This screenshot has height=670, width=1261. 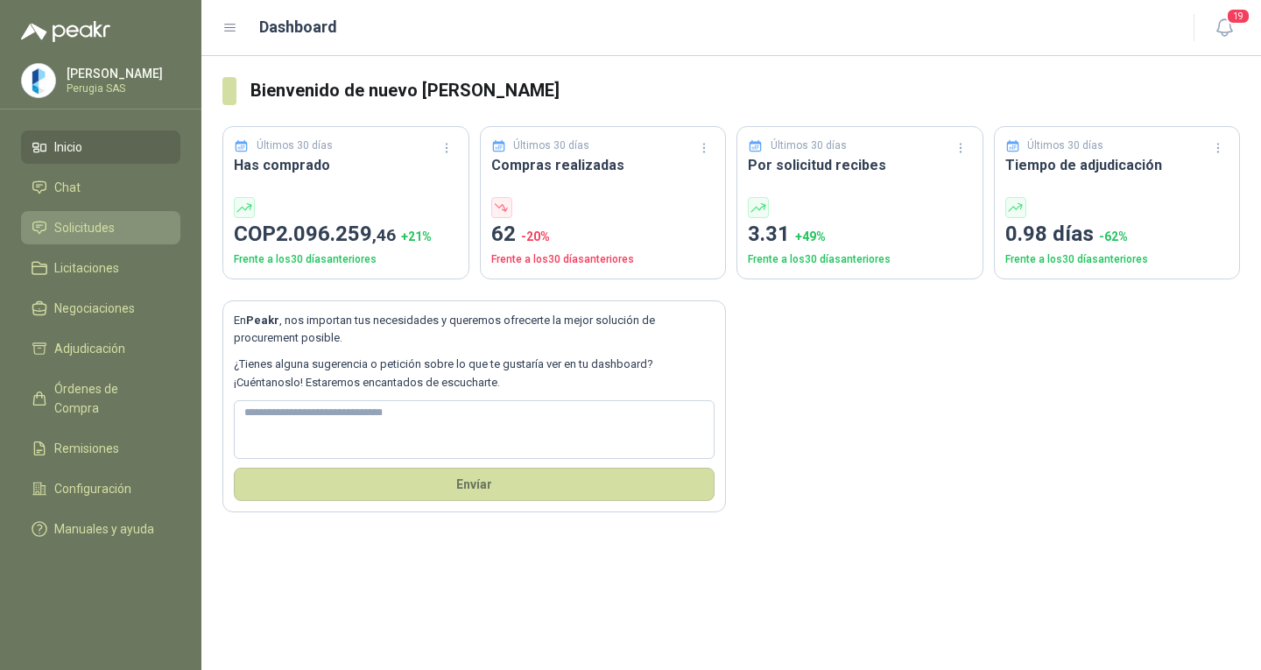 I want to click on a: Chat, so click(x=101, y=187).